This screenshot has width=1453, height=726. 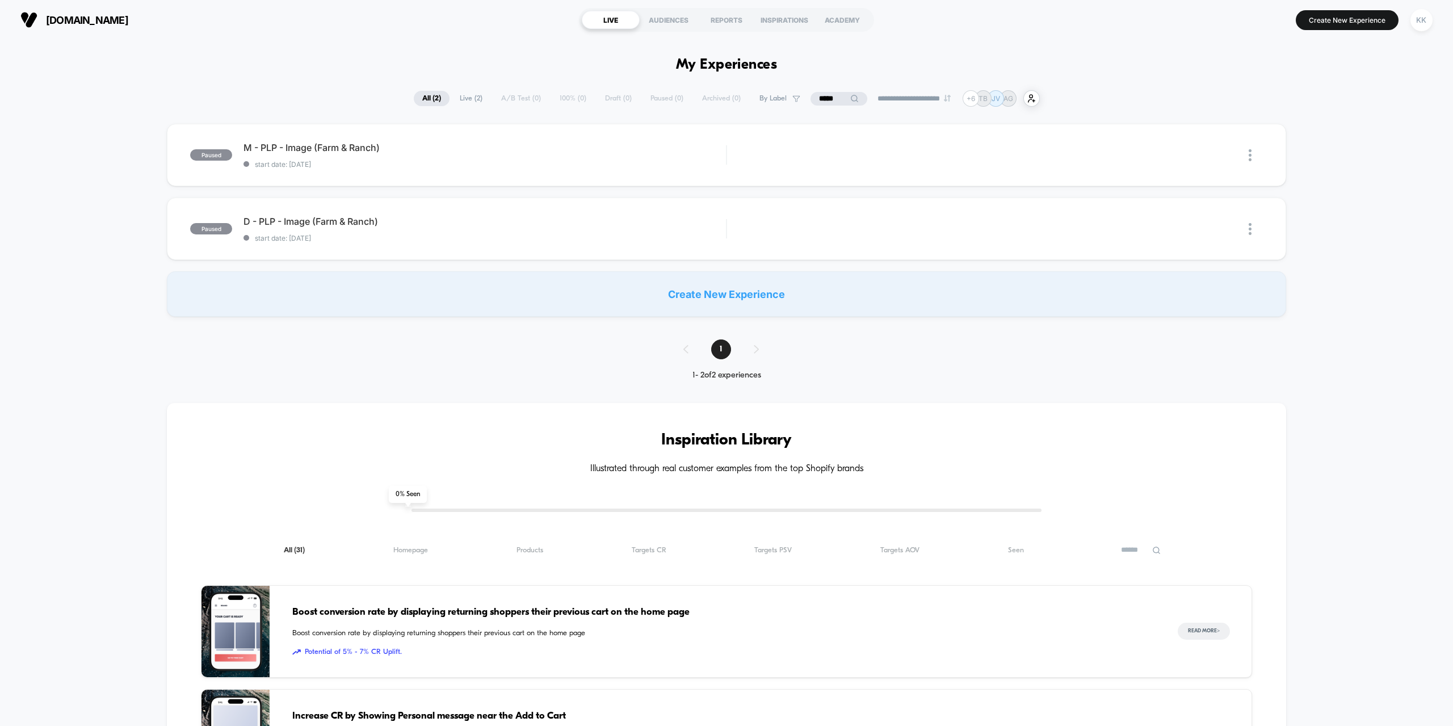 What do you see at coordinates (410, 550) in the screenshot?
I see `span: Homepage` at bounding box center [410, 550].